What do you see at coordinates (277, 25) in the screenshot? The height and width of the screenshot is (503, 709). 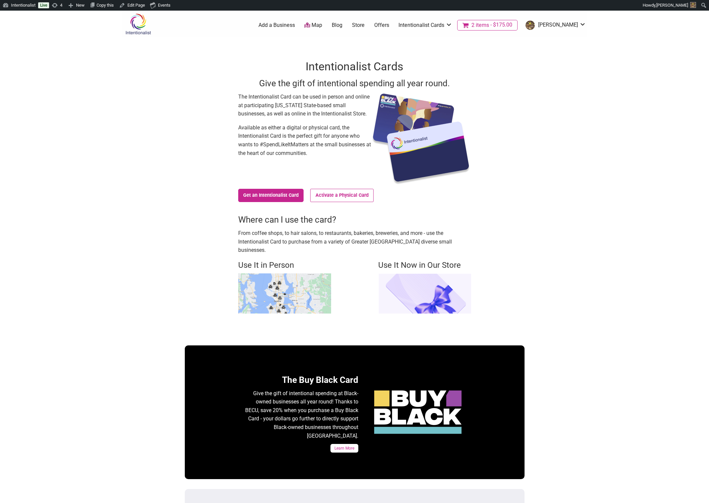 I see `a: Add a Business` at bounding box center [277, 25].